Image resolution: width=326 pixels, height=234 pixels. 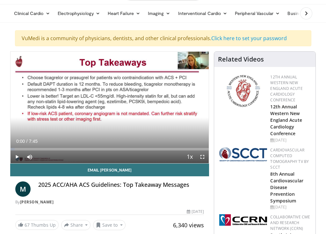 I want to click on button: Playback Rate, so click(x=190, y=157).